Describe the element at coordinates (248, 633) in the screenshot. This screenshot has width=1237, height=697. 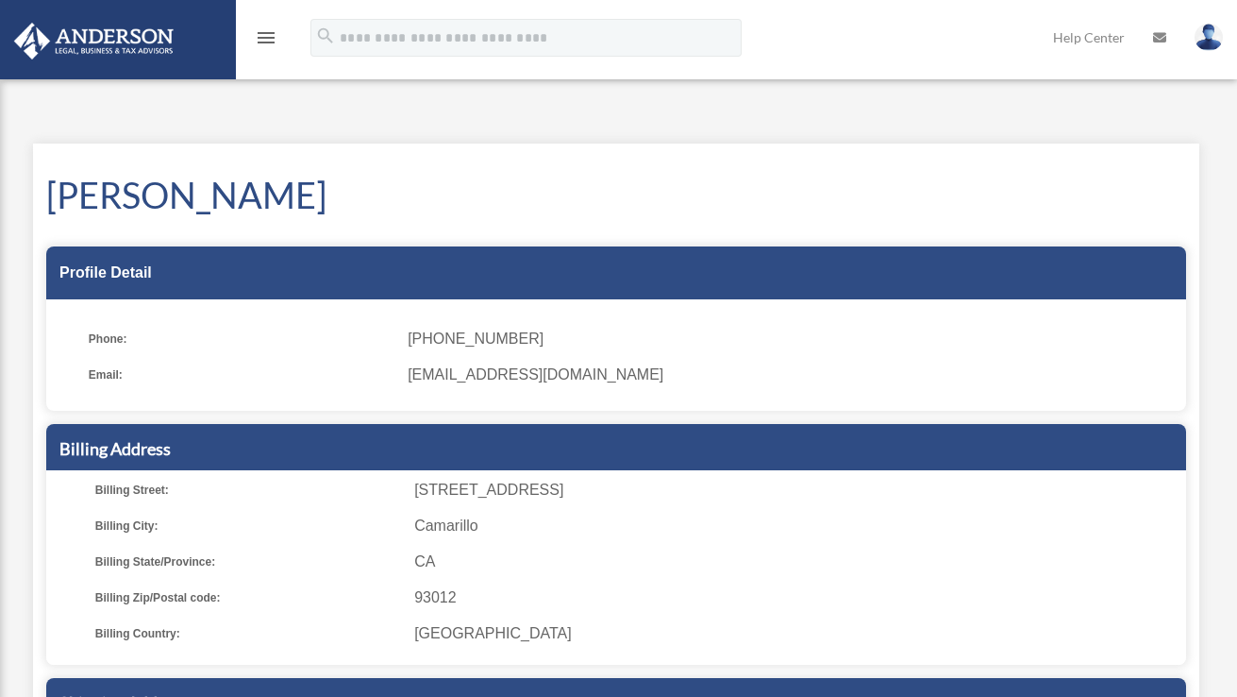
I see `span: Billing Country:` at that location.